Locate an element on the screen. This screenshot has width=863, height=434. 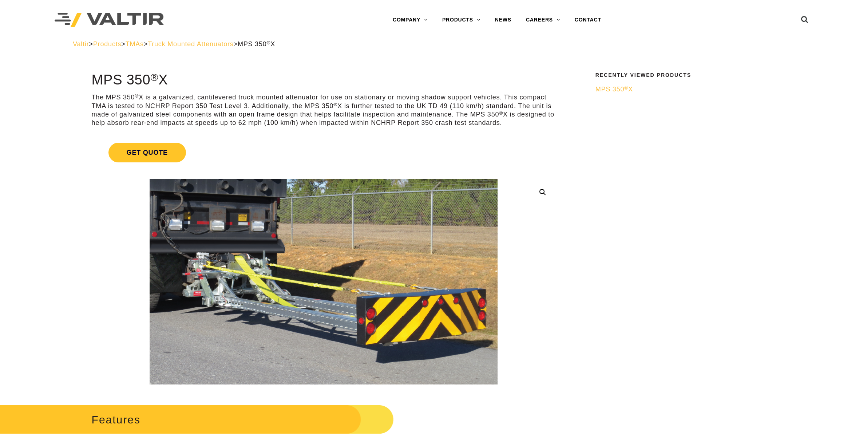
a: CAREERS is located at coordinates (543, 20).